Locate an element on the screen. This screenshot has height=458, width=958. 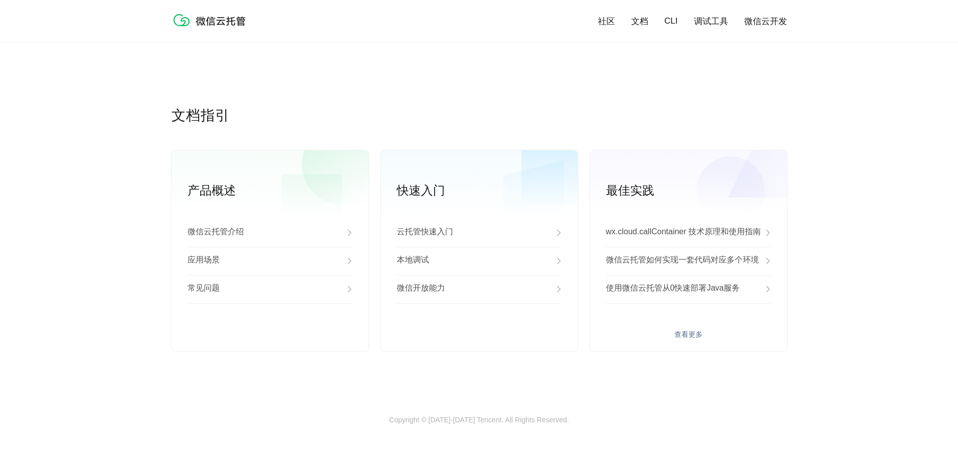
p: 本地调试 is located at coordinates (413, 261).